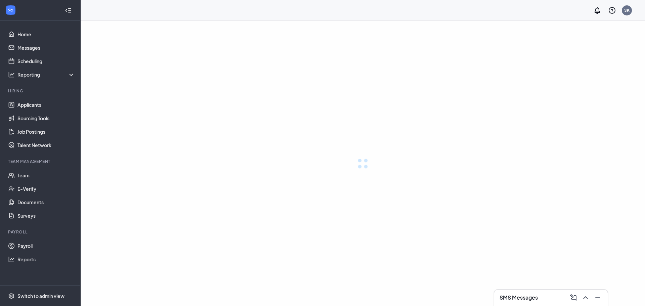 This screenshot has width=645, height=306. What do you see at coordinates (11, 10) in the screenshot?
I see `svg: WorkstreamLogo` at bounding box center [11, 10].